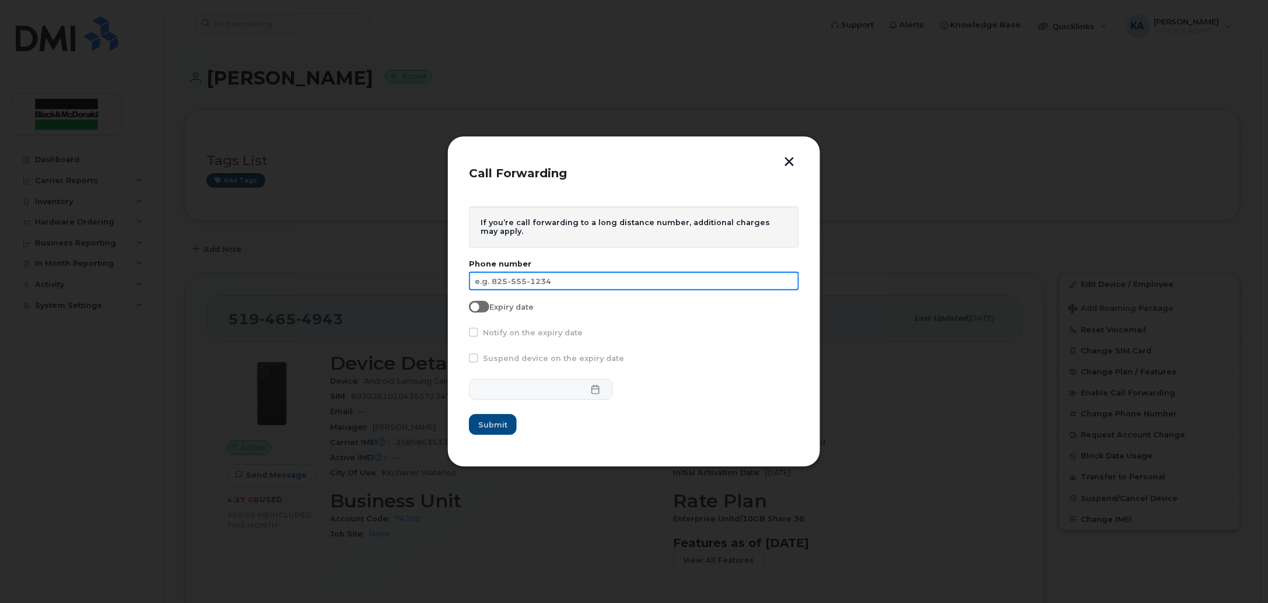 Image resolution: width=1268 pixels, height=603 pixels. What do you see at coordinates (474, 306) in the screenshot?
I see `input: Expiry date` at bounding box center [474, 306].